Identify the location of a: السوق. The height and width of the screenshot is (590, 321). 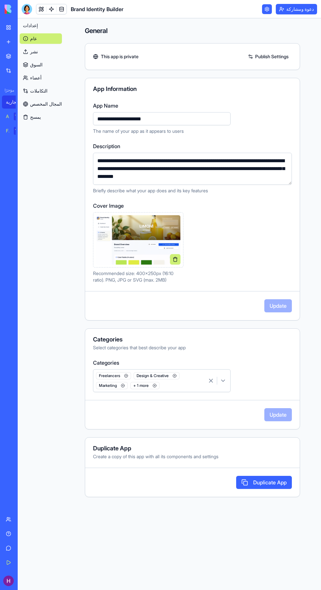
(41, 65).